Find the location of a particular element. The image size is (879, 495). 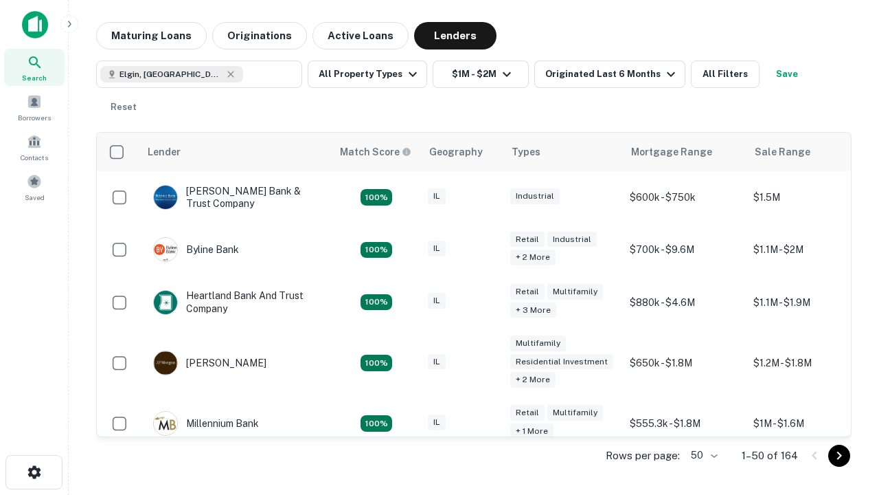

th: Capitalize uses an advanced AI algorithm to match your search with the best lender. The match sco... is located at coordinates (376, 152).